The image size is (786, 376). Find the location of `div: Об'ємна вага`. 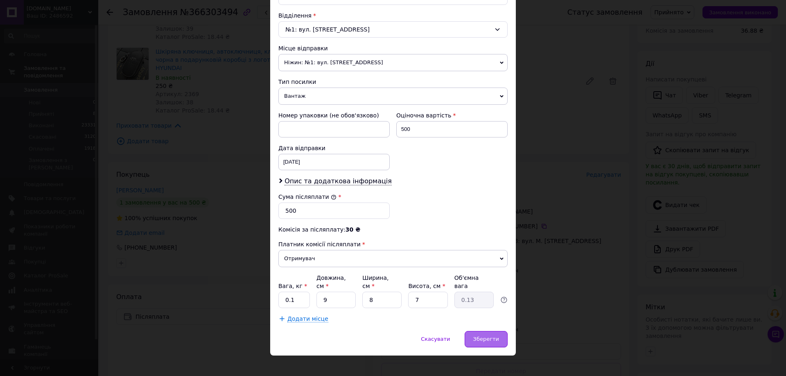

div: Об'ємна вага is located at coordinates (474, 282).